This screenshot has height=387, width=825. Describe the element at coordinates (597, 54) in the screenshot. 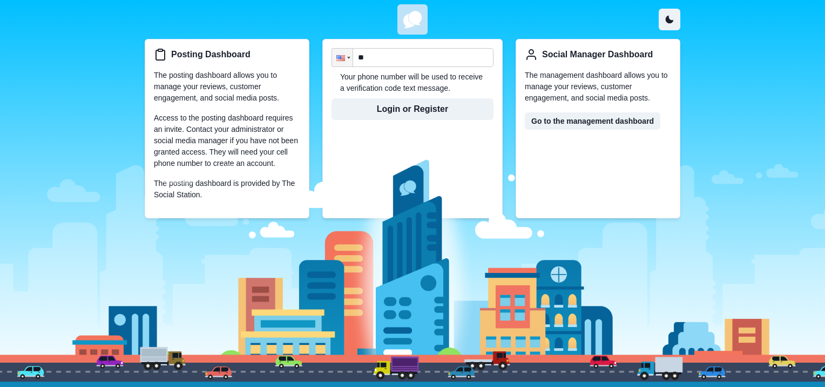

I see `h5: Social Manager Dashboard` at that location.